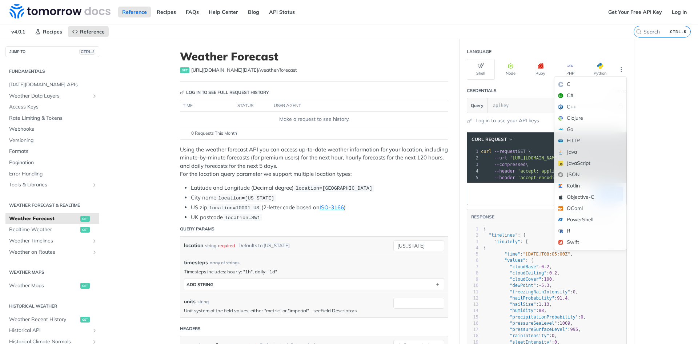 The height and width of the screenshot is (344, 698). What do you see at coordinates (621, 69) in the screenshot?
I see `svg: More ellipsis` at bounding box center [621, 69].